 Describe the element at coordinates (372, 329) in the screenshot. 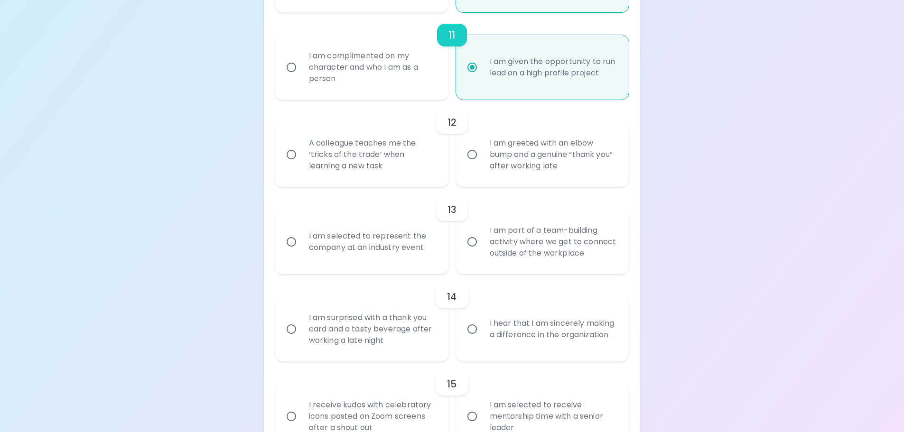

I see `div: I am surprised with a thank you card and a tasty beverage after working a late night` at that location.